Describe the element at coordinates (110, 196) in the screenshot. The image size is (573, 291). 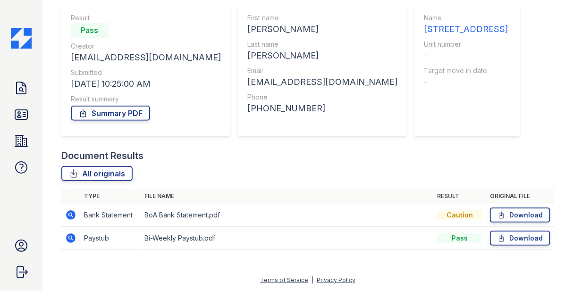
I see `th: Type` at that location.